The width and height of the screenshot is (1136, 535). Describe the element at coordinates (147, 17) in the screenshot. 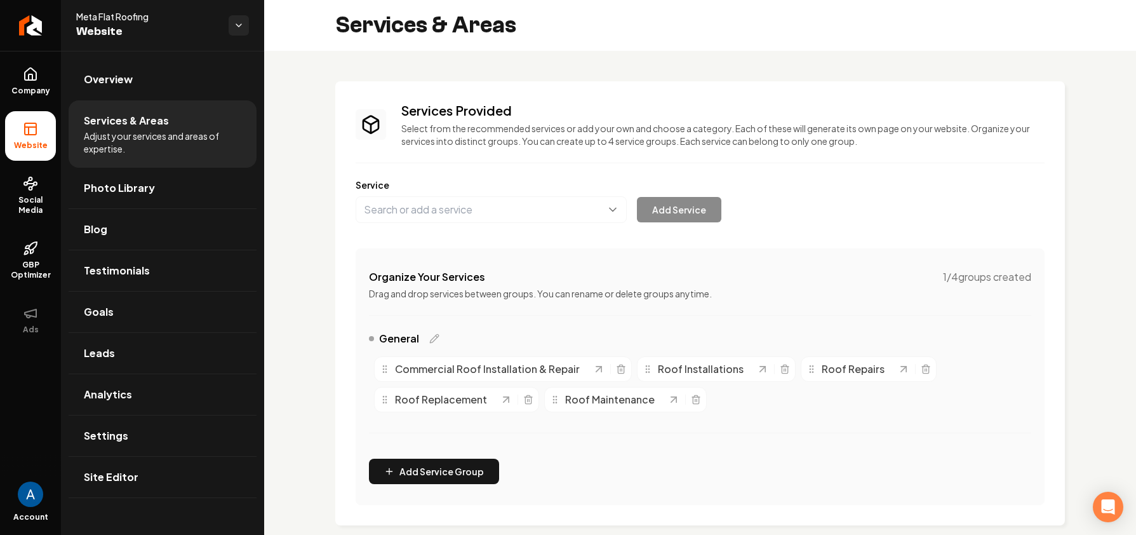

I see `span: Meta Flat Roofing` at that location.